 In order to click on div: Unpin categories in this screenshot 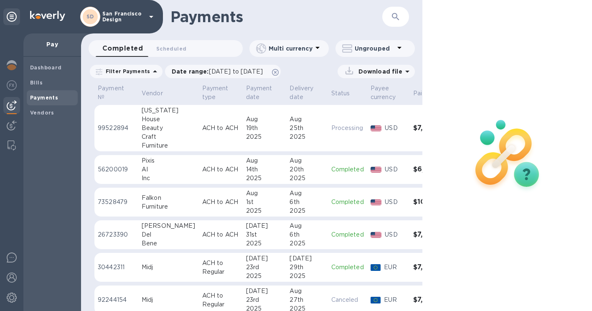, I will do `click(12, 17)`.